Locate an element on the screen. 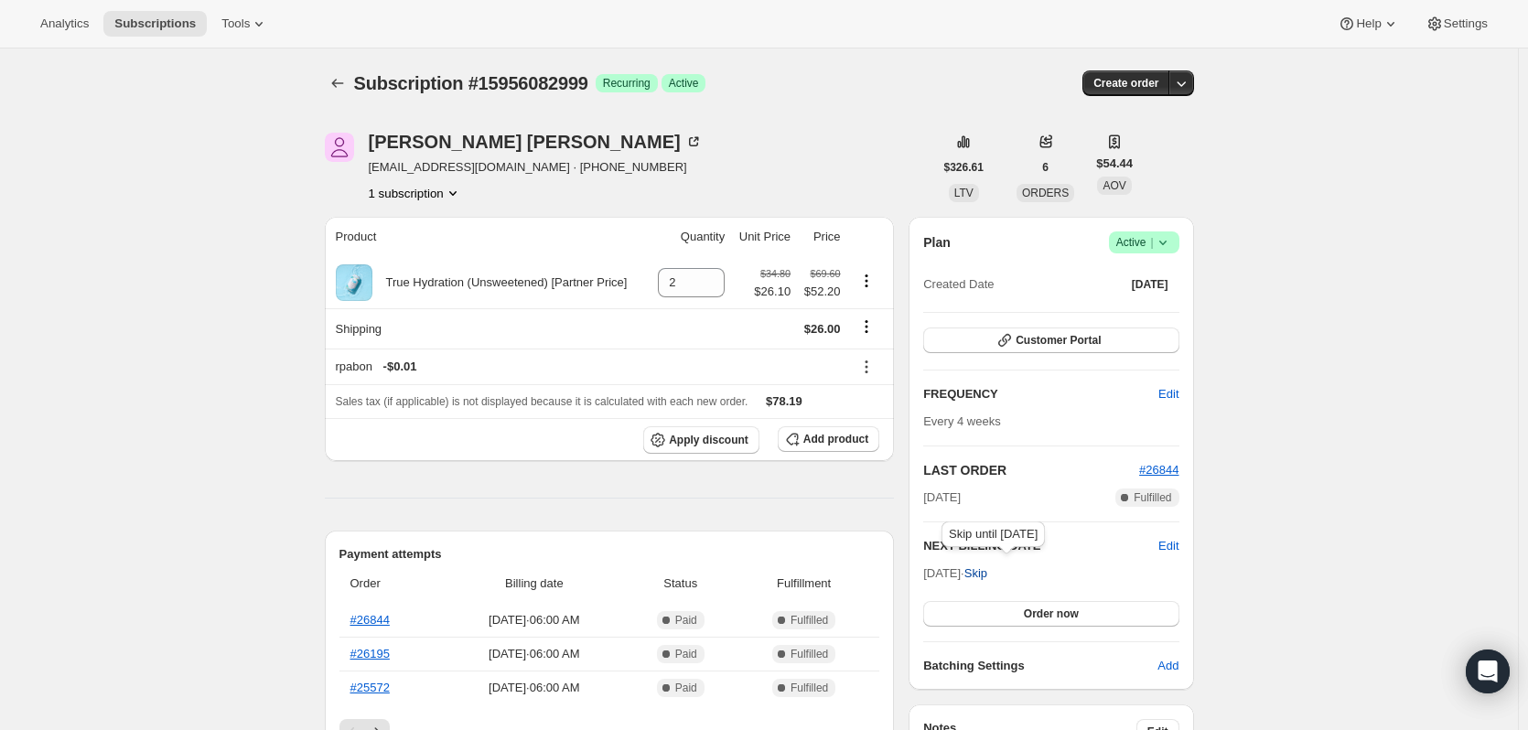  button: Apply discount is located at coordinates (701, 440).